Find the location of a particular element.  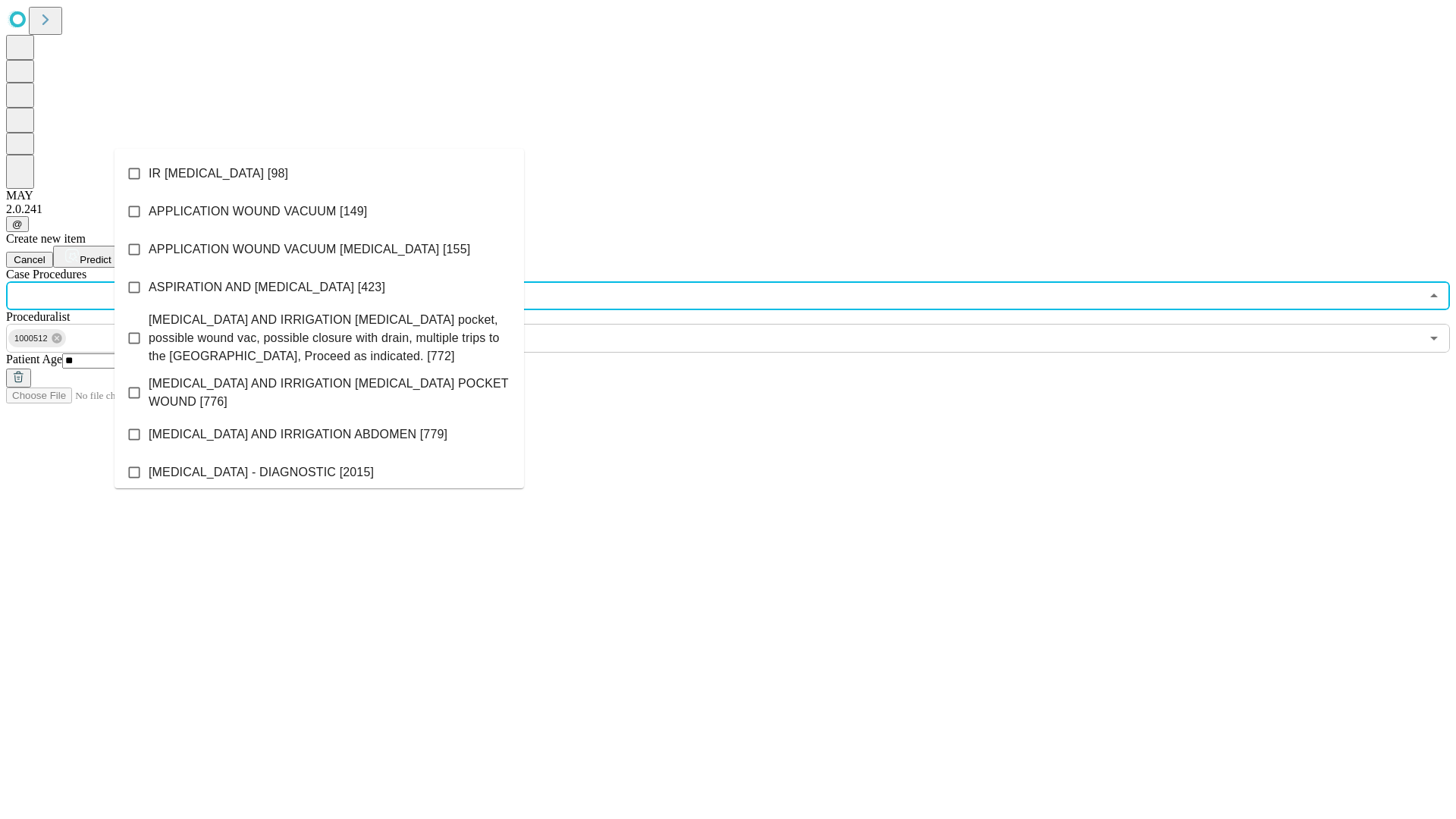

span: Create new item is located at coordinates (45, 239).